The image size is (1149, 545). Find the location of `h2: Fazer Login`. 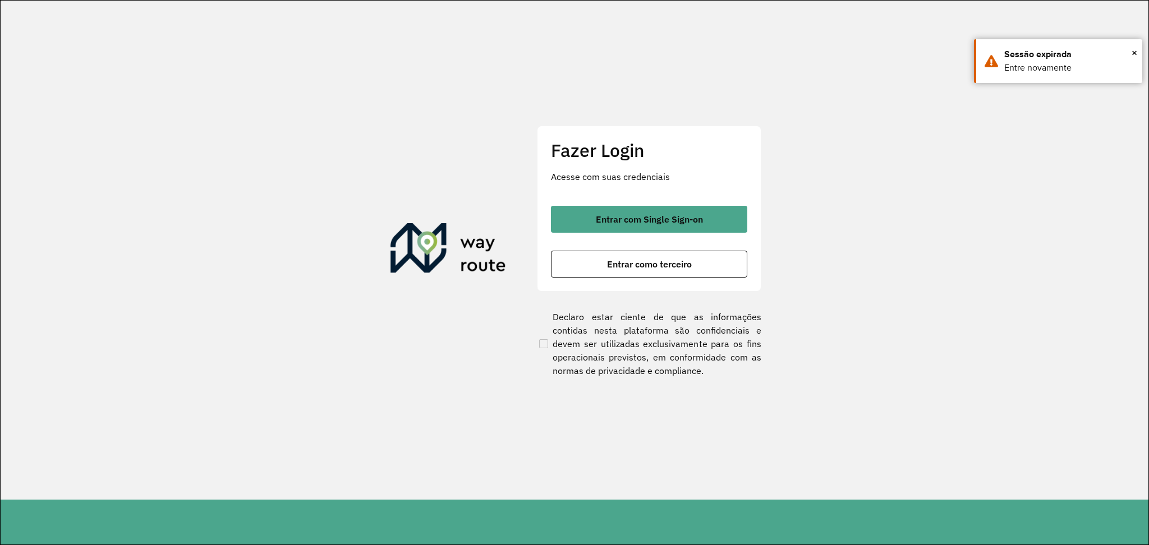

h2: Fazer Login is located at coordinates (649, 150).